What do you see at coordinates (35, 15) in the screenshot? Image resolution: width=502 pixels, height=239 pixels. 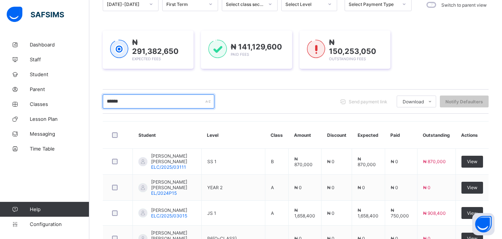 I see `img: safsims` at bounding box center [35, 15].